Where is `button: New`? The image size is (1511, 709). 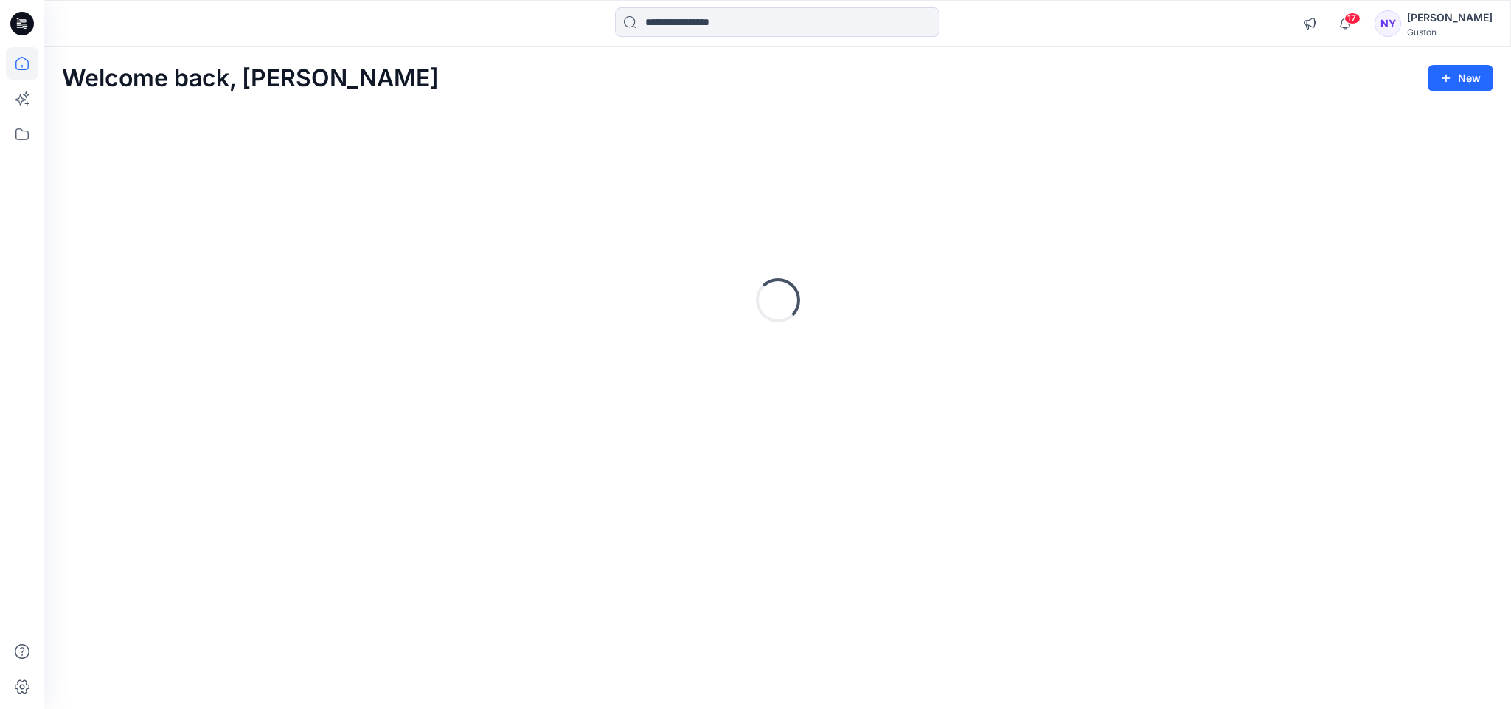
button: New is located at coordinates (1460, 78).